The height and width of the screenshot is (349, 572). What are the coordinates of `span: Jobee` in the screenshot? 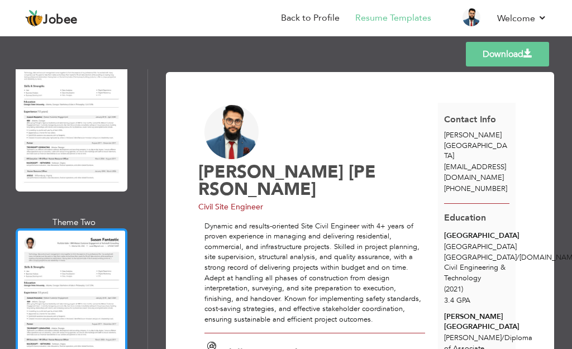 It's located at (60, 20).